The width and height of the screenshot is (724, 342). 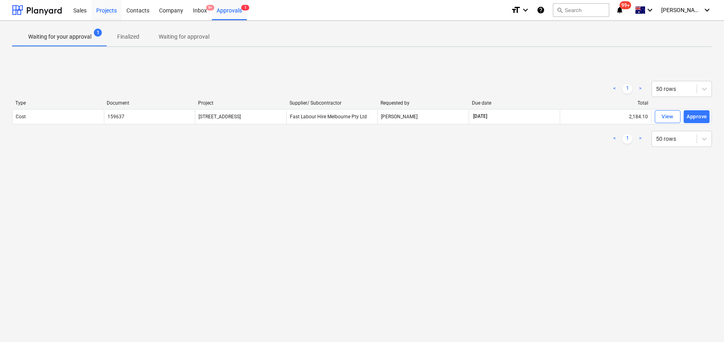 I want to click on p: Waiting for your approval, so click(x=60, y=37).